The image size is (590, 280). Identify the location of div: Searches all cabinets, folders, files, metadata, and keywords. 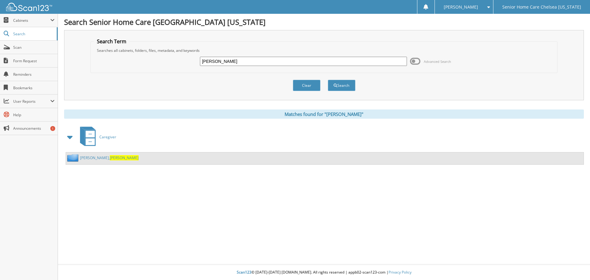
(324, 50).